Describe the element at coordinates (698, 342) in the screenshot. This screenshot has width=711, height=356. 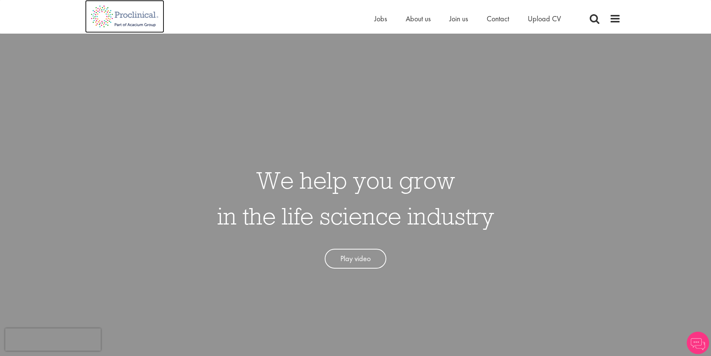
I see `img: Chatbot` at that location.